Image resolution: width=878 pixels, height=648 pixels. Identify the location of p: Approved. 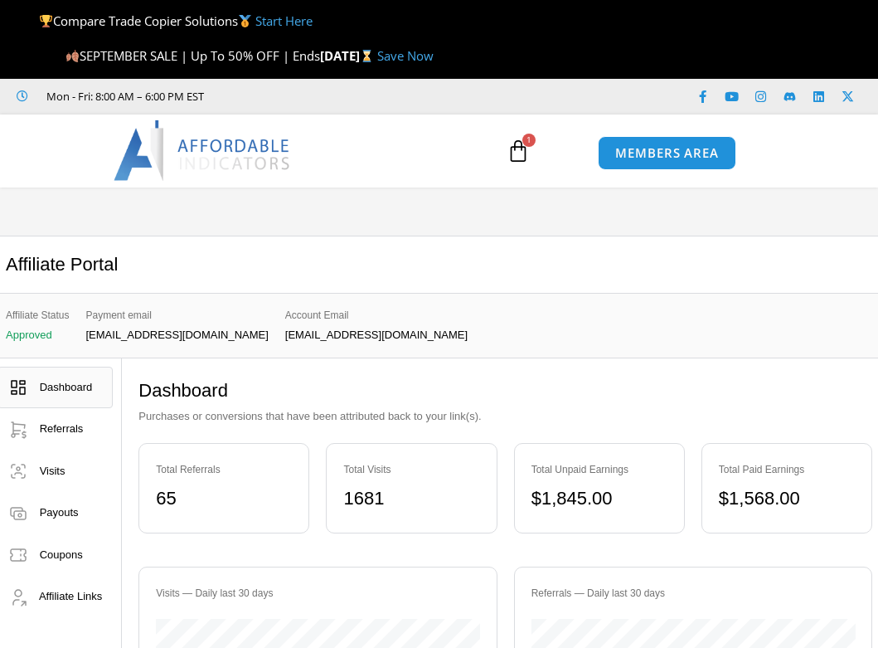
(37, 335).